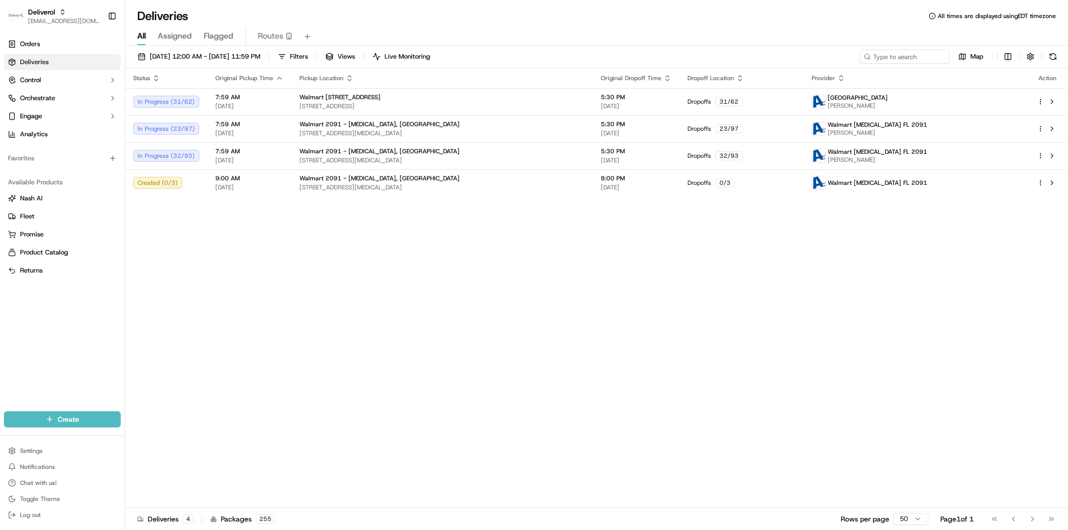 The width and height of the screenshot is (1068, 530). Describe the element at coordinates (62, 98) in the screenshot. I see `button: Orchestrate` at that location.